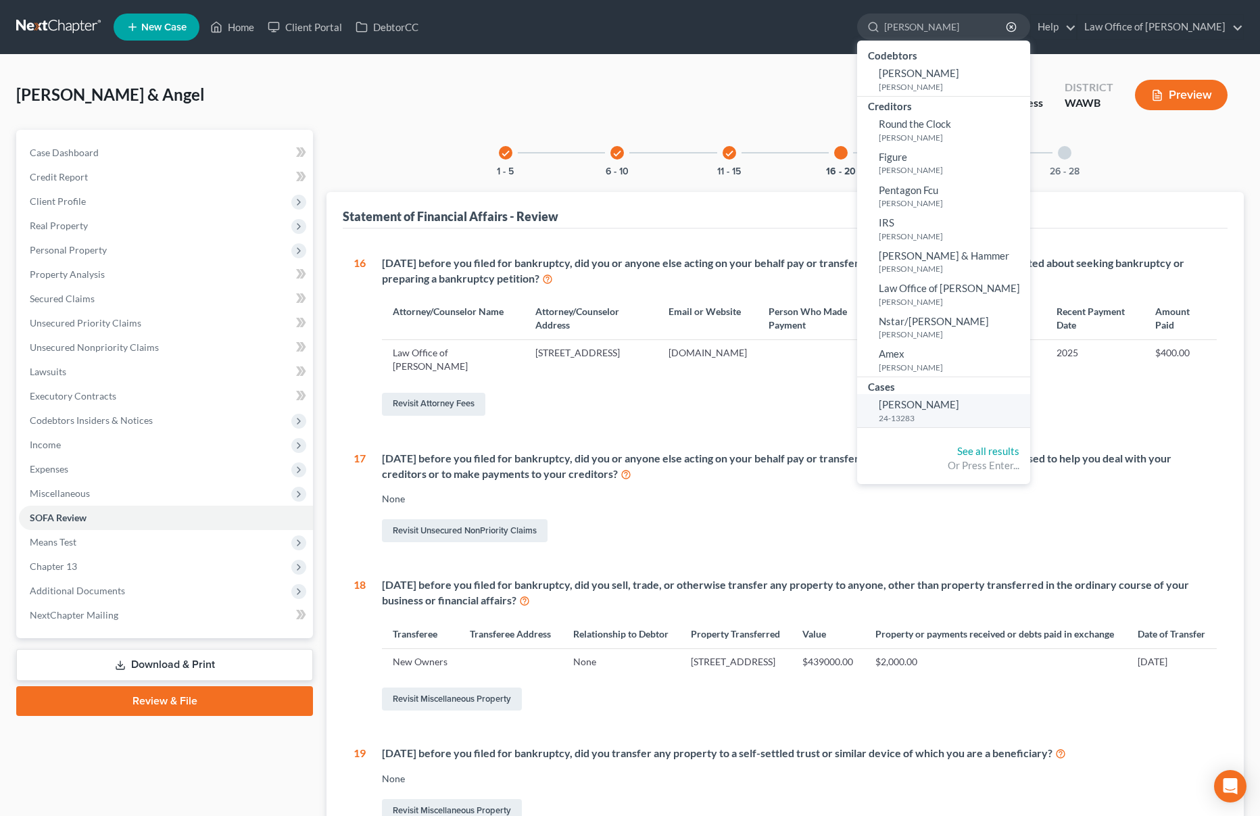 The width and height of the screenshot is (1260, 816). What do you see at coordinates (164, 701) in the screenshot?
I see `a: Review & File` at bounding box center [164, 701].